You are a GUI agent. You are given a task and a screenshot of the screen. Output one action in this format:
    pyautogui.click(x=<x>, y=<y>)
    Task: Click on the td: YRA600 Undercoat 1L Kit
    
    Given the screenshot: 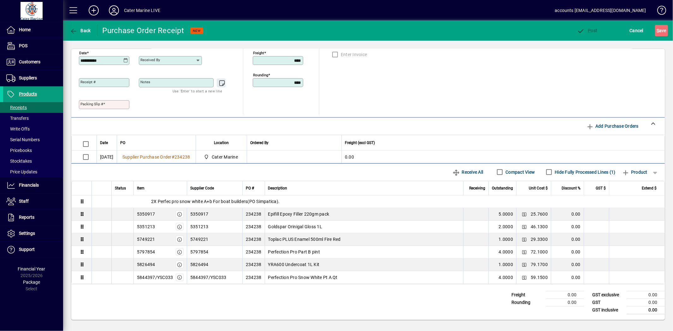 What is the action you would take?
    pyautogui.click(x=364, y=265)
    